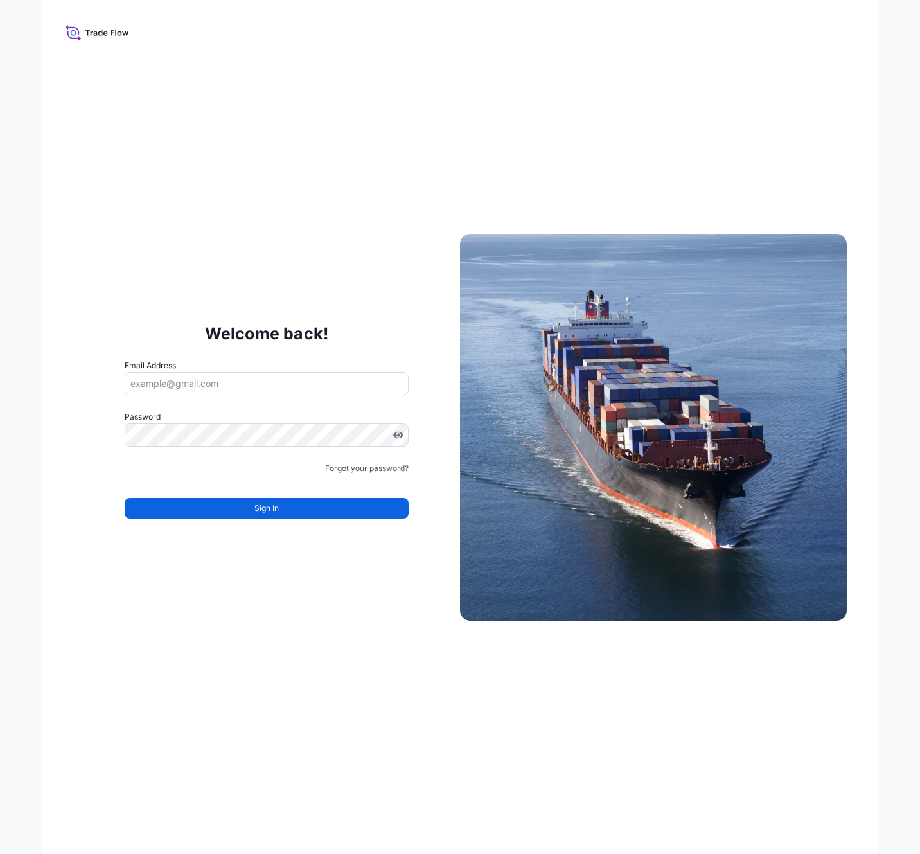 Image resolution: width=920 pixels, height=854 pixels. What do you see at coordinates (367, 468) in the screenshot?
I see `a: Forgot your password?` at bounding box center [367, 468].